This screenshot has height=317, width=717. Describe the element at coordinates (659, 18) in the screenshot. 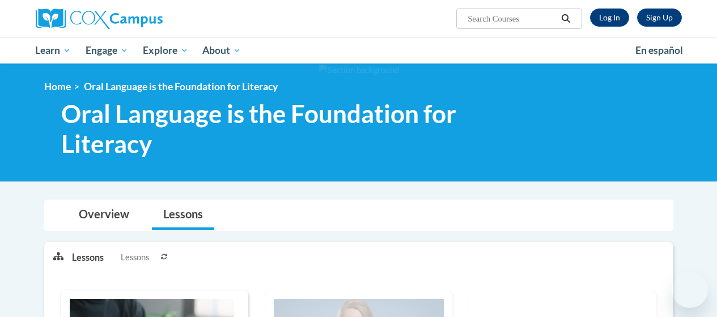

I see `a: Register` at that location.